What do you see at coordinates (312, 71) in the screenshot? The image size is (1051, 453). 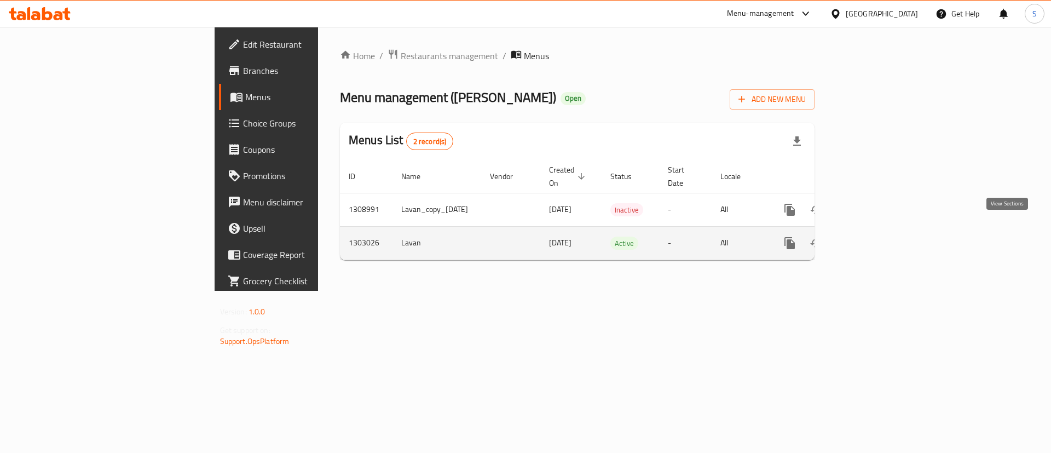 I see `span: Branches` at bounding box center [312, 71].